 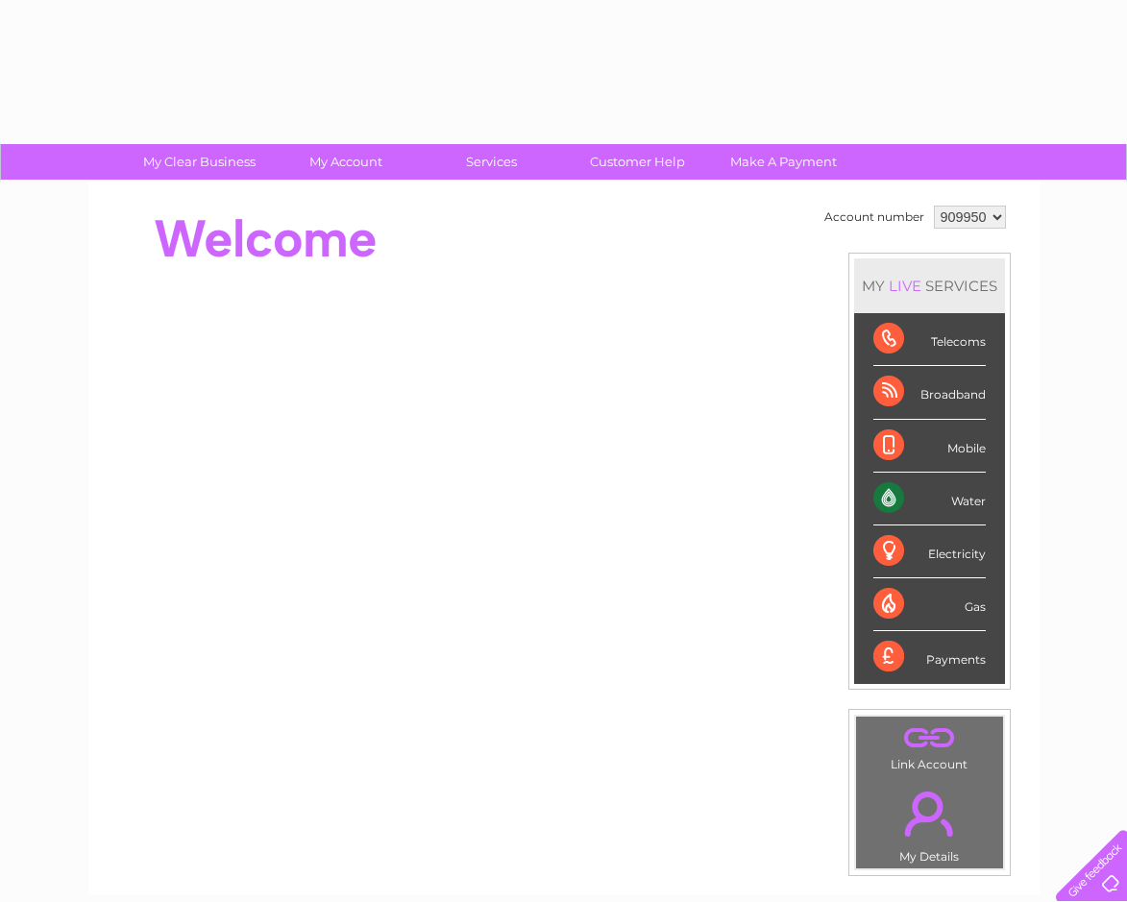 I want to click on div: Water, so click(x=929, y=499).